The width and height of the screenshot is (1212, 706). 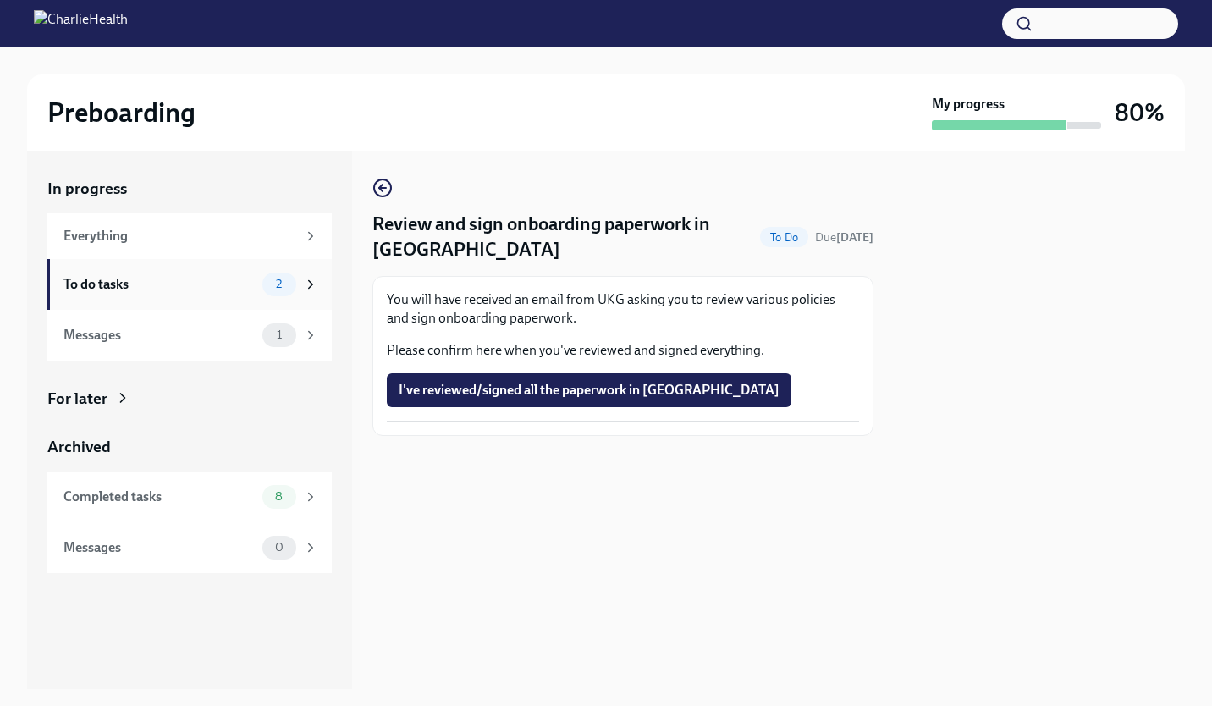 What do you see at coordinates (190, 189) in the screenshot?
I see `a: In progress` at bounding box center [190, 189].